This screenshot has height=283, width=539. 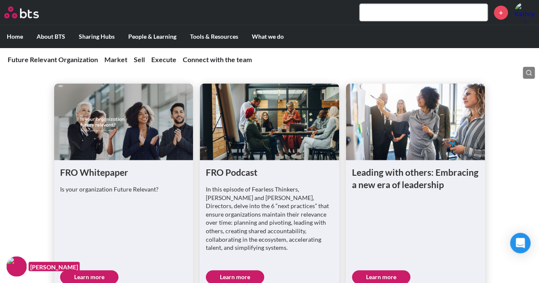 I want to click on a: Market, so click(x=116, y=59).